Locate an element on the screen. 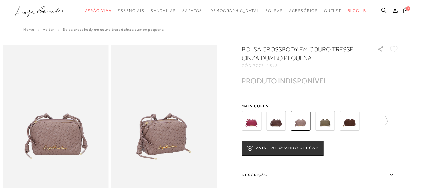 Image resolution: width=424 pixels, height=188 pixels. h1: BOLSA CROSSBODY EM COURO TRESSÊ CINZA DUMBO PEQUENA is located at coordinates (301, 54).